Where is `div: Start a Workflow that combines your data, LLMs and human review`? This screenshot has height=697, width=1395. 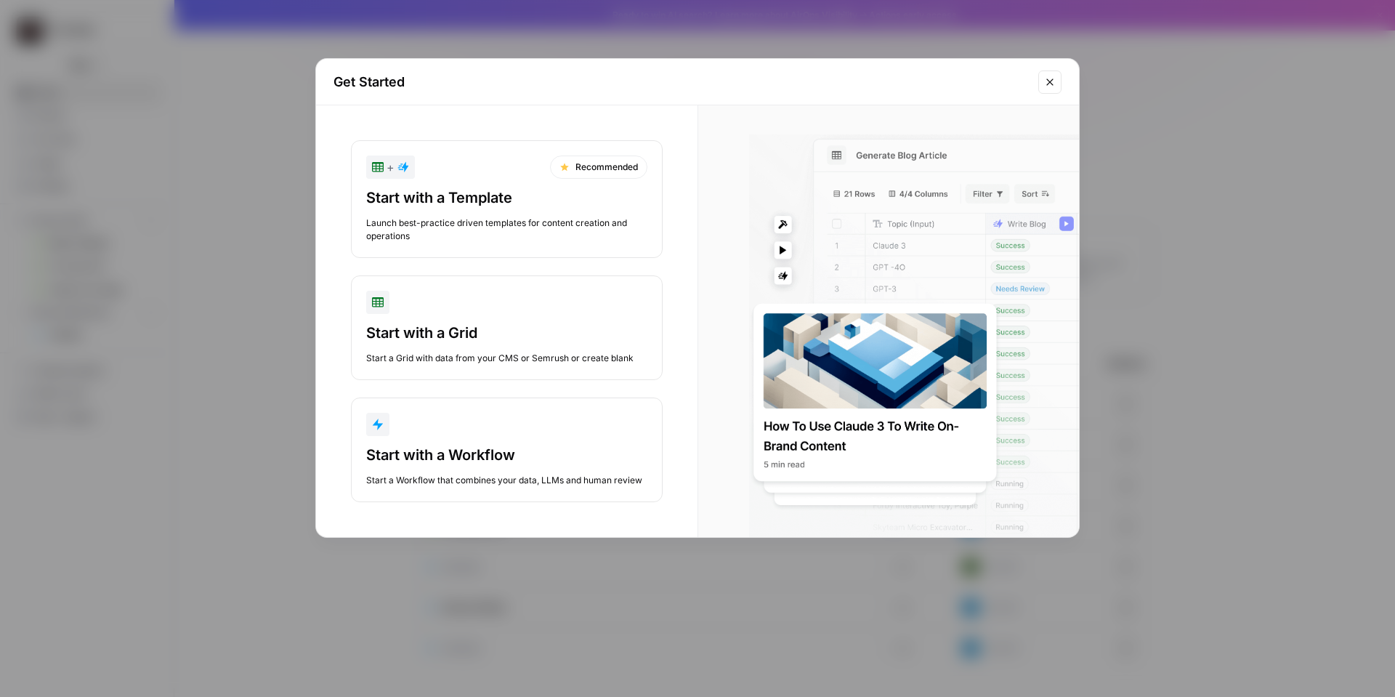 div: Start a Workflow that combines your data, LLMs and human review is located at coordinates (506, 480).